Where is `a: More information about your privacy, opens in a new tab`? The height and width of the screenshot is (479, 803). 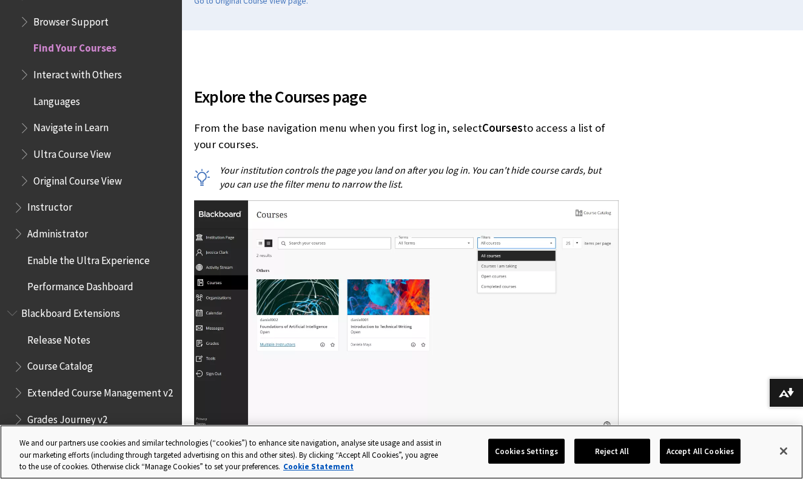
a: More information about your privacy, opens in a new tab is located at coordinates (318, 466).